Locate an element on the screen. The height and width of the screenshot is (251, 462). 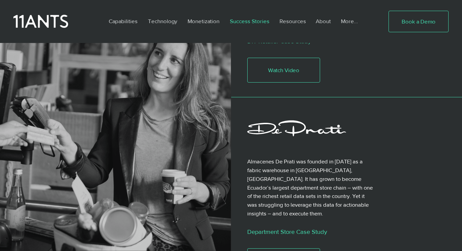
p: Resources is located at coordinates (292, 21).